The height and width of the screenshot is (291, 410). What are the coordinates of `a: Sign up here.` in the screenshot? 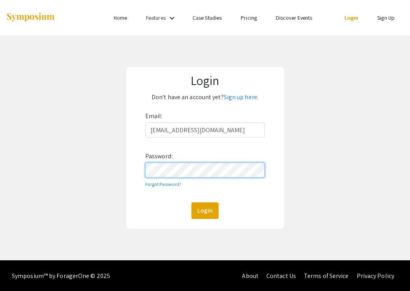 It's located at (241, 97).